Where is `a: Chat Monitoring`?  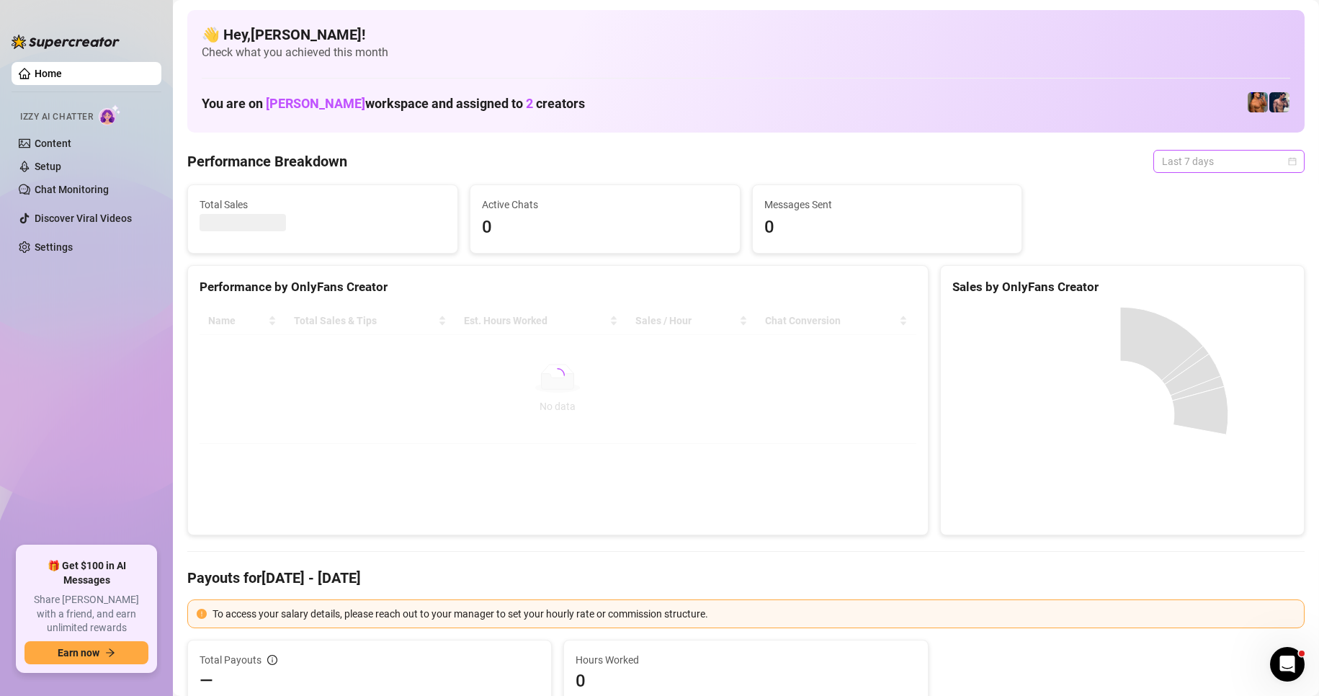
a: Chat Monitoring is located at coordinates (71, 189).